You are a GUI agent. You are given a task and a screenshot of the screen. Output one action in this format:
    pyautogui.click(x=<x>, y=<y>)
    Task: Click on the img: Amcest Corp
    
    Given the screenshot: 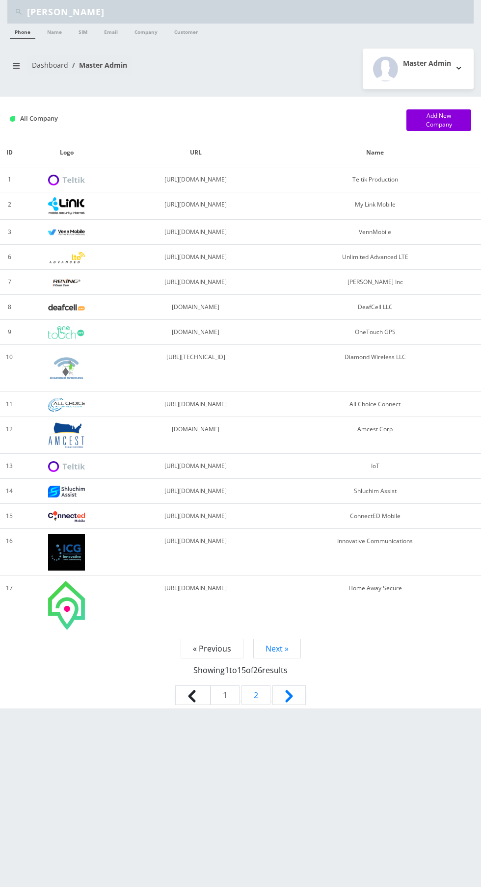 What is the action you would take?
    pyautogui.click(x=66, y=435)
    